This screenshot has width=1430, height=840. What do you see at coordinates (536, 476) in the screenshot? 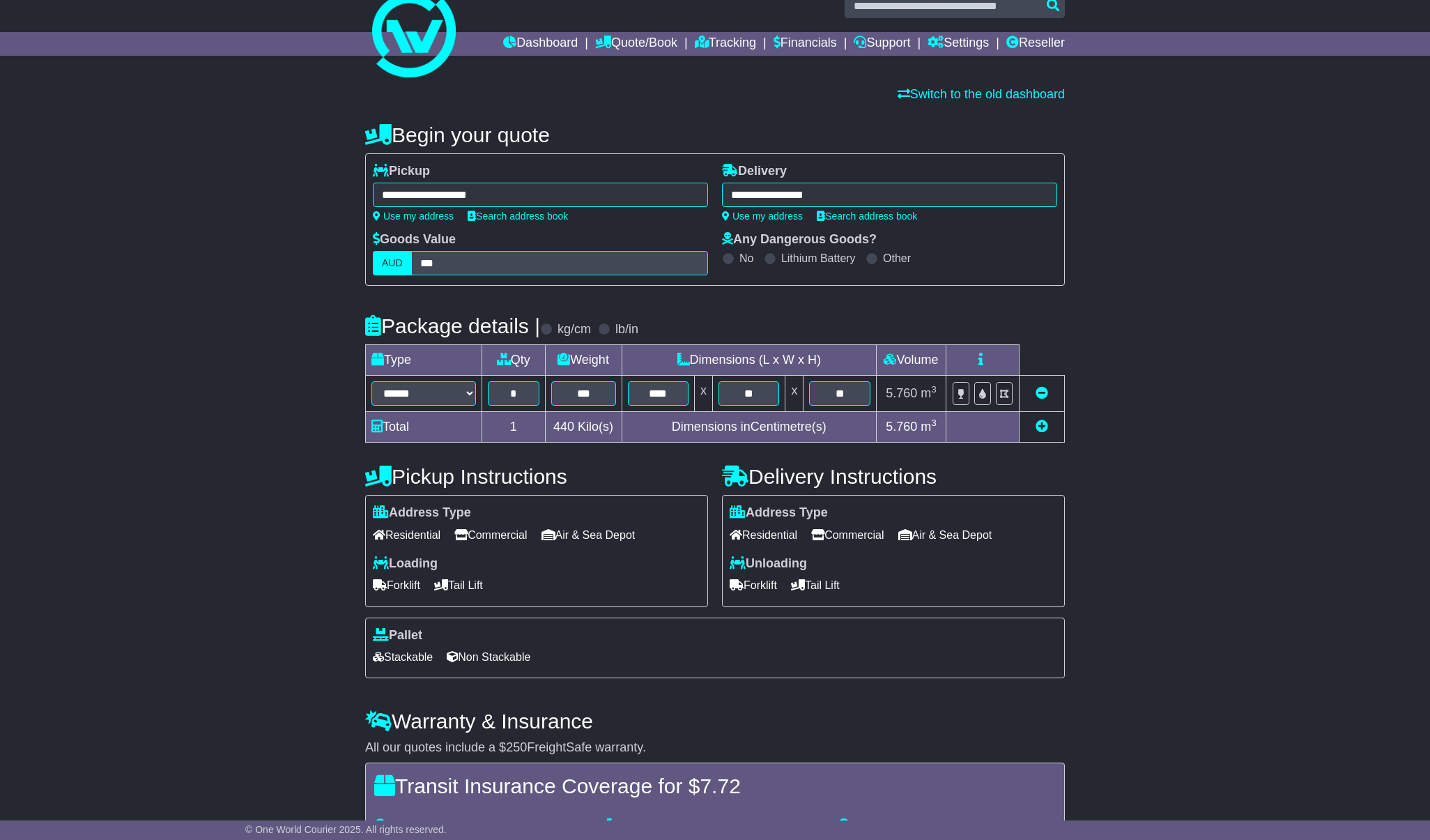
I see `h4: Pickup Instructions` at bounding box center [536, 476].